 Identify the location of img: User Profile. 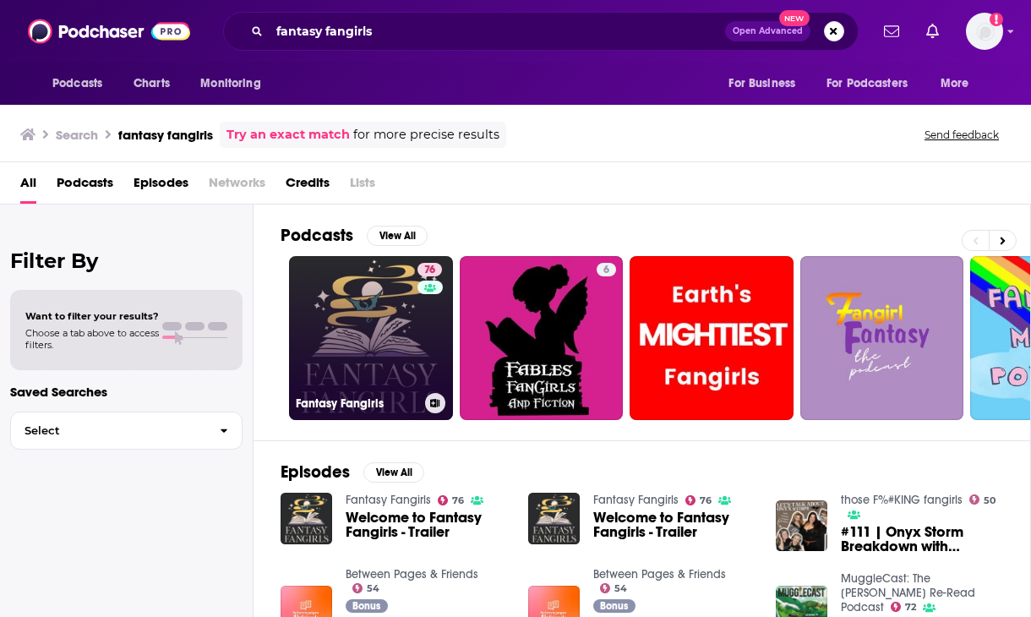
(984, 31).